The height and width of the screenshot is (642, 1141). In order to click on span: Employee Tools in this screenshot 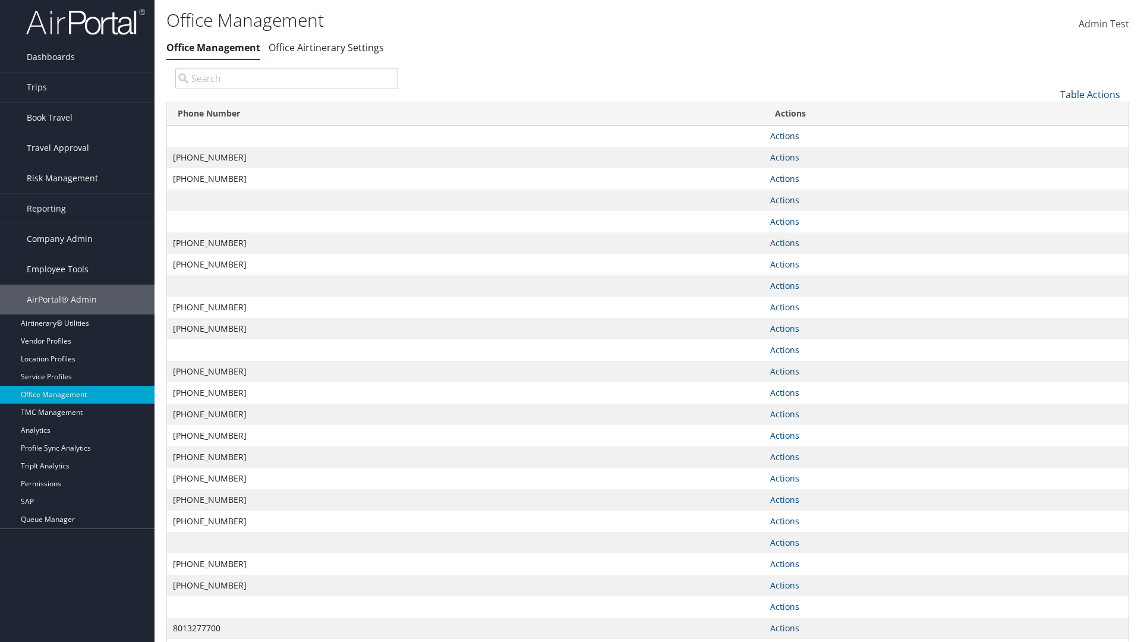, I will do `click(58, 269)`.